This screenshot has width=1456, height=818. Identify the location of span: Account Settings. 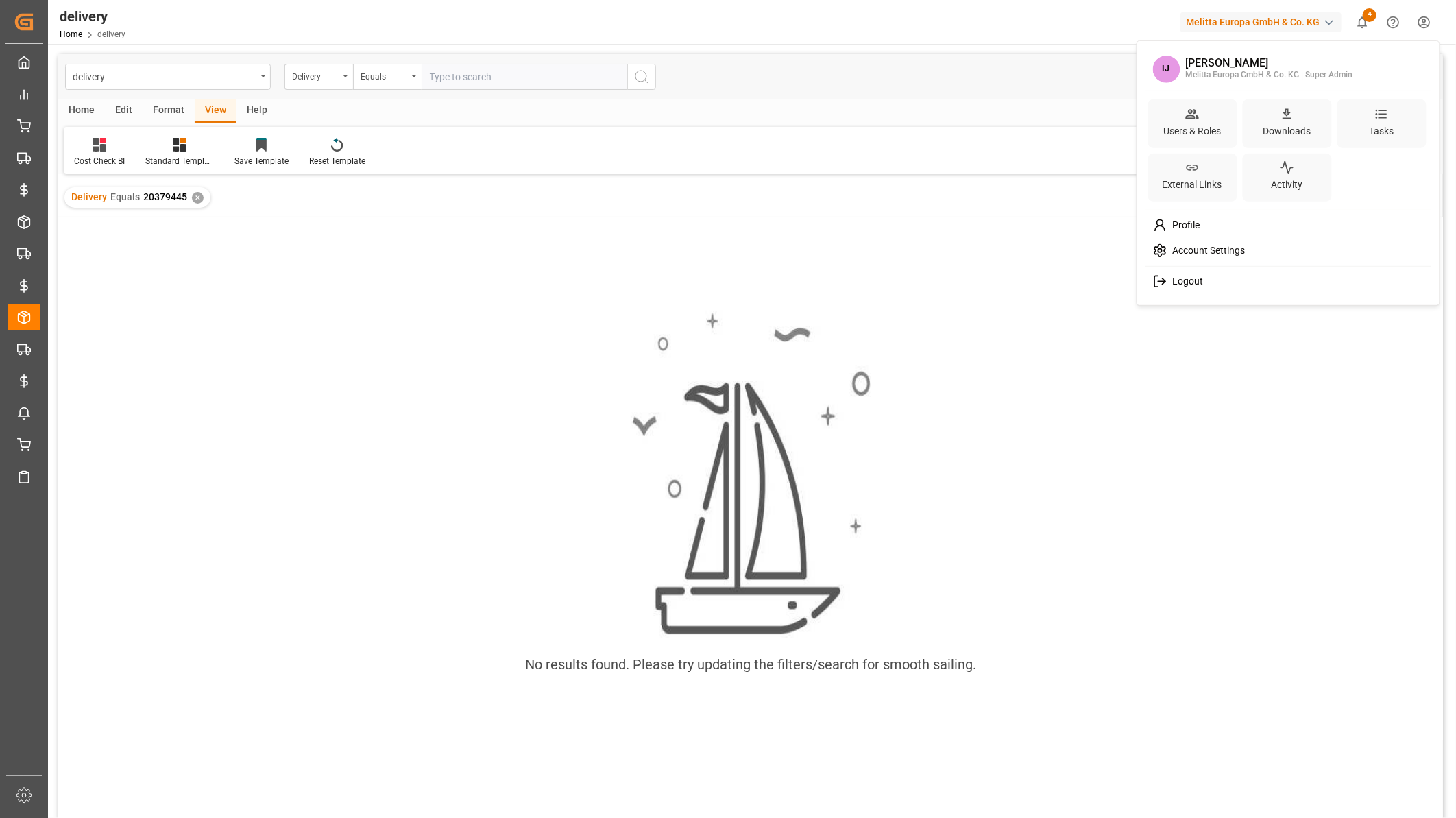
(1206, 252).